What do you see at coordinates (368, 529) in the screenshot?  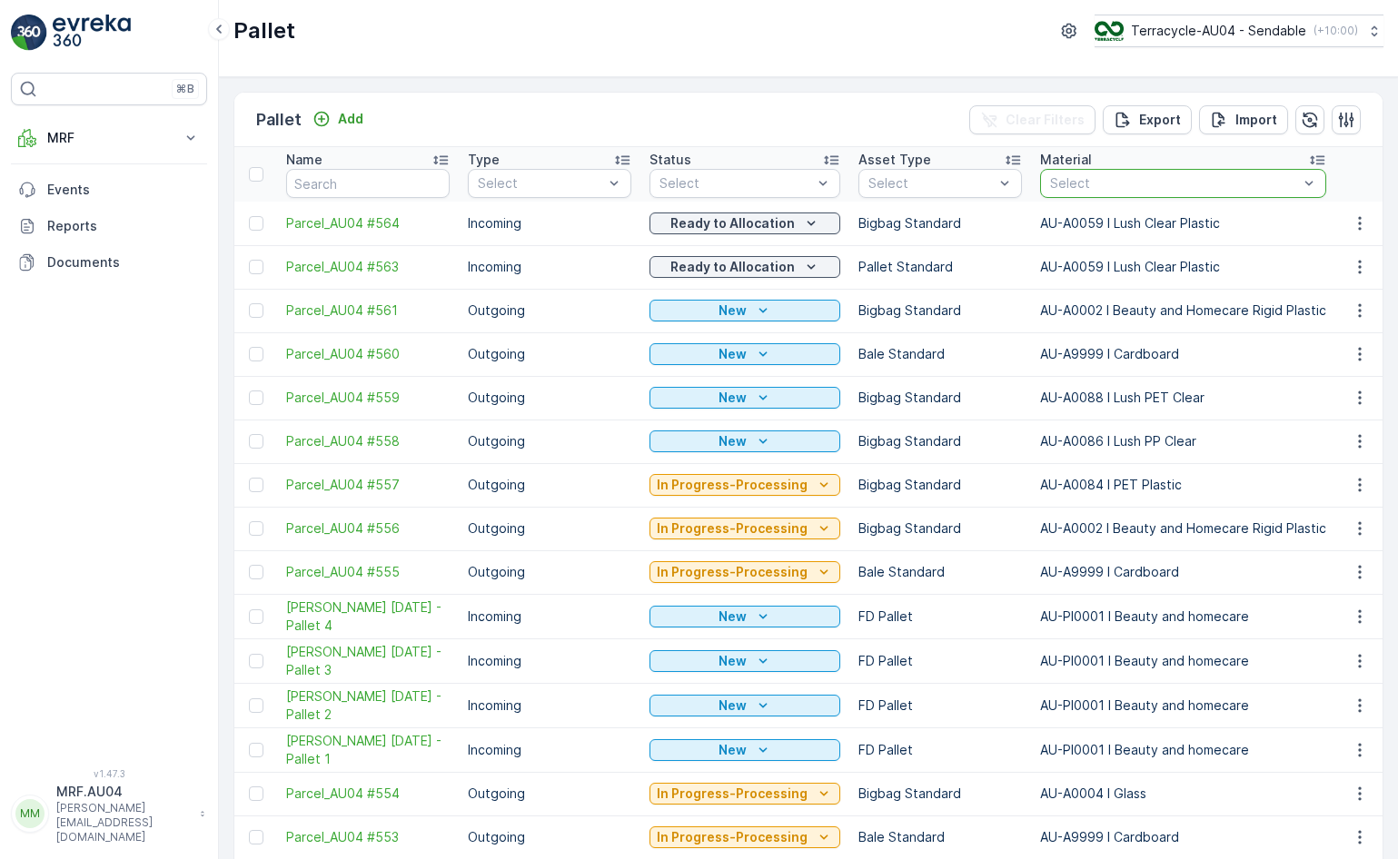 I see `a: Parcel_AU04 #556` at bounding box center [368, 529].